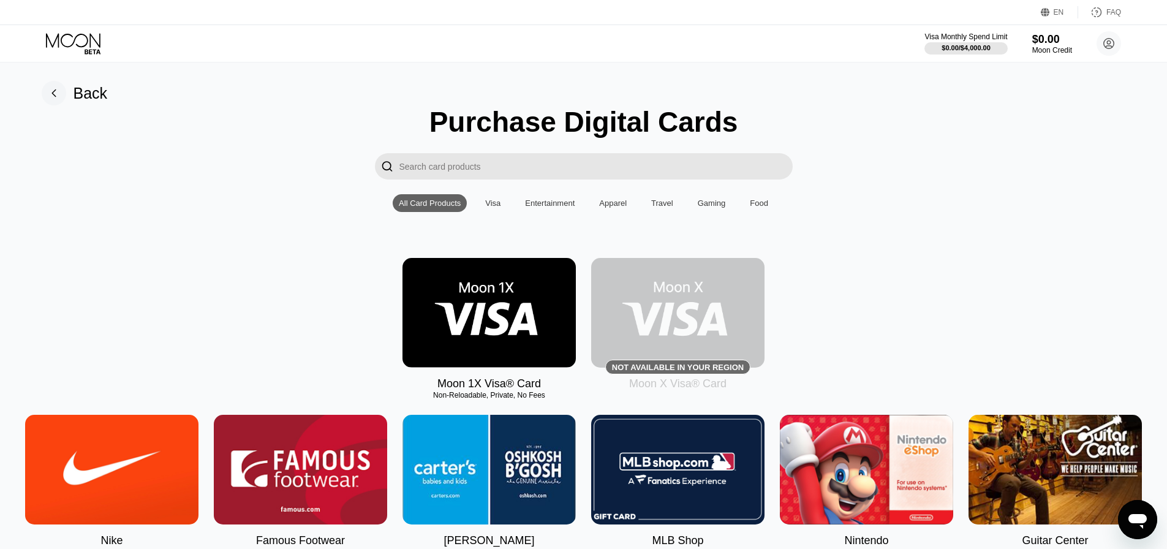 Image resolution: width=1167 pixels, height=549 pixels. Describe the element at coordinates (300, 540) in the screenshot. I see `div: Famous Footwear` at that location.